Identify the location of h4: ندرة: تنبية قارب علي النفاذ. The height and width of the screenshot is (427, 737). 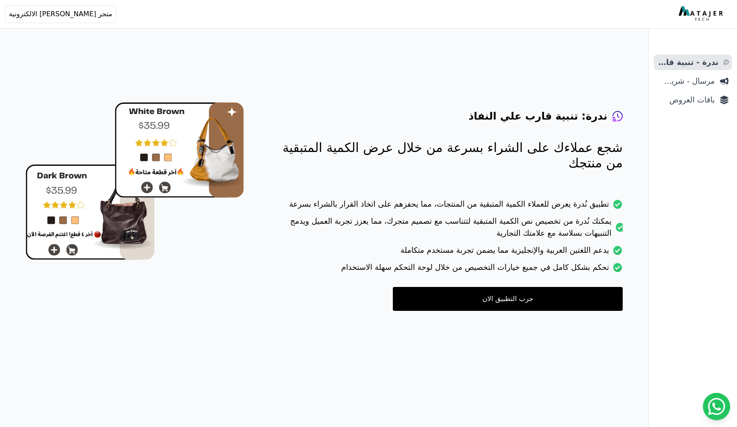
(538, 116).